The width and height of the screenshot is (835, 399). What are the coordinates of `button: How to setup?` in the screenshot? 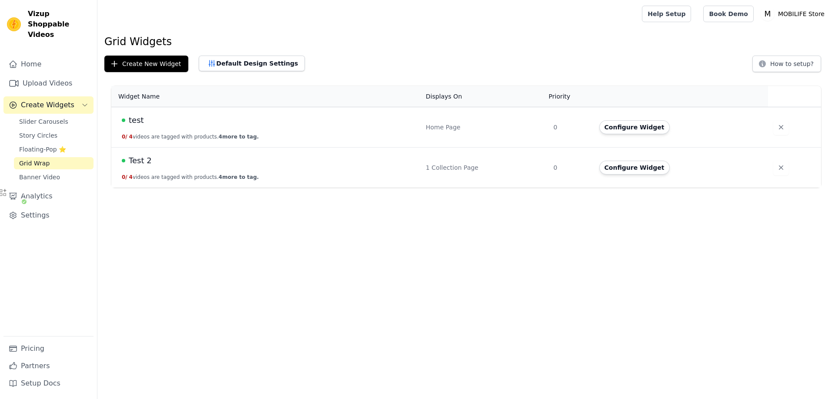 It's located at (786, 64).